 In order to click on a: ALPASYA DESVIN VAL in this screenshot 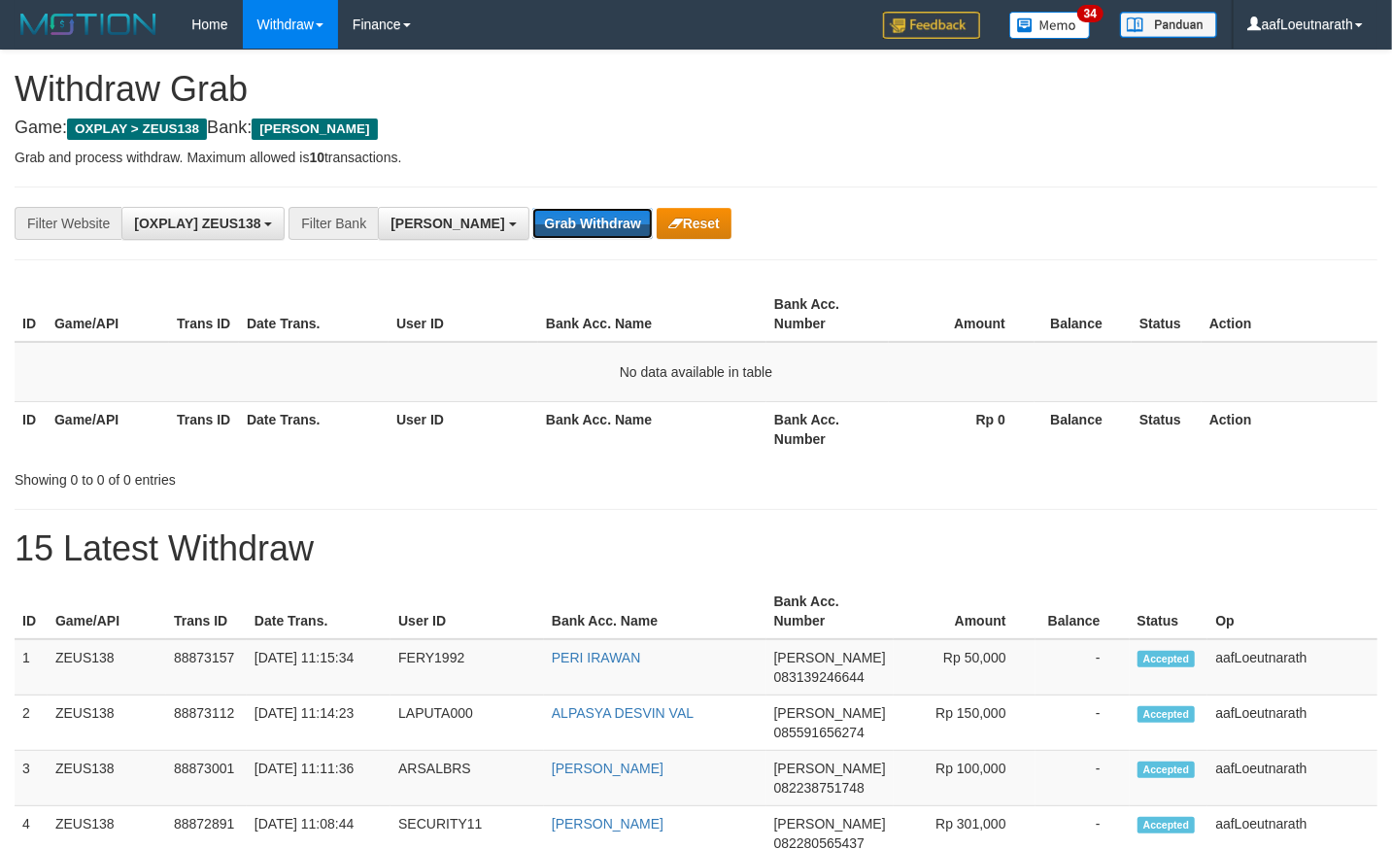, I will do `click(623, 713)`.